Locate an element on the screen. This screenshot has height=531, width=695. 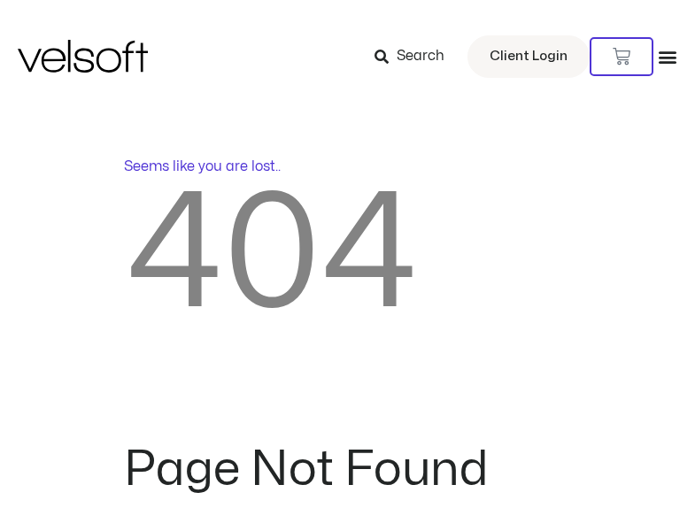
a: Search is located at coordinates (415, 57).